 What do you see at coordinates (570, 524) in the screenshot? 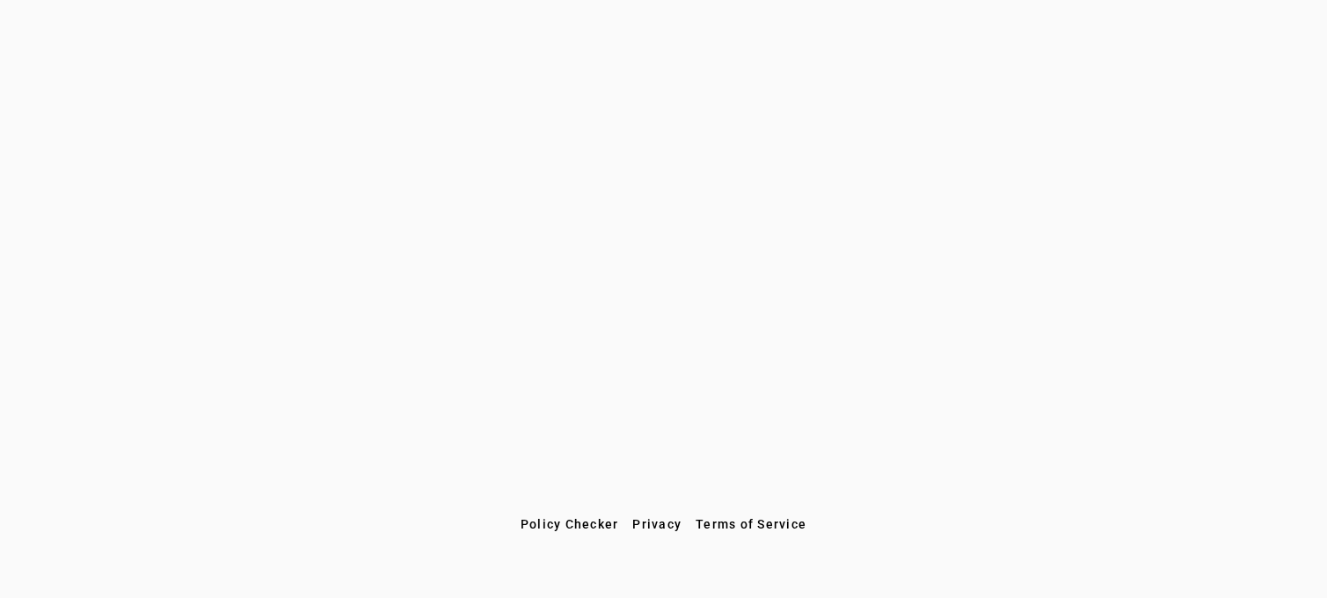
I see `span: Policy Checker` at bounding box center [570, 524].